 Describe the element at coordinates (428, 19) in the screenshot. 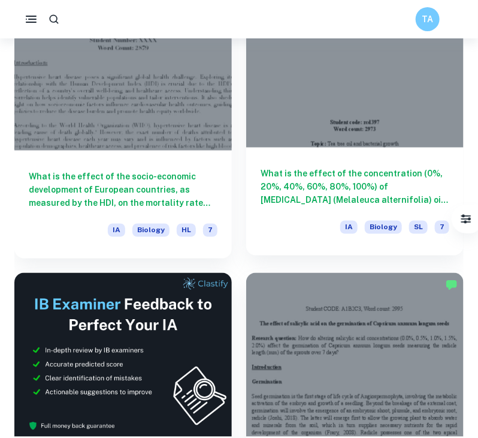

I see `h6: TA` at that location.